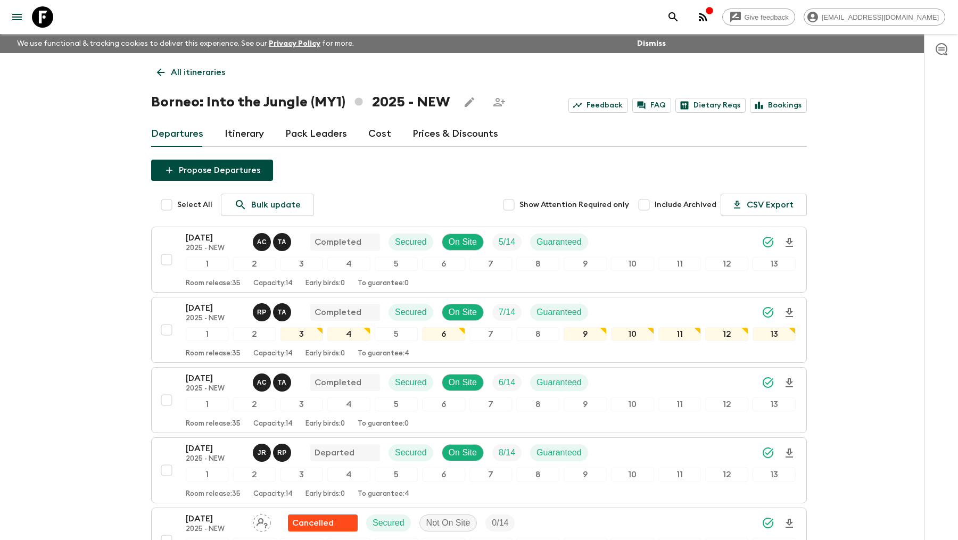  Describe the element at coordinates (334, 453) in the screenshot. I see `p: Departed` at that location.